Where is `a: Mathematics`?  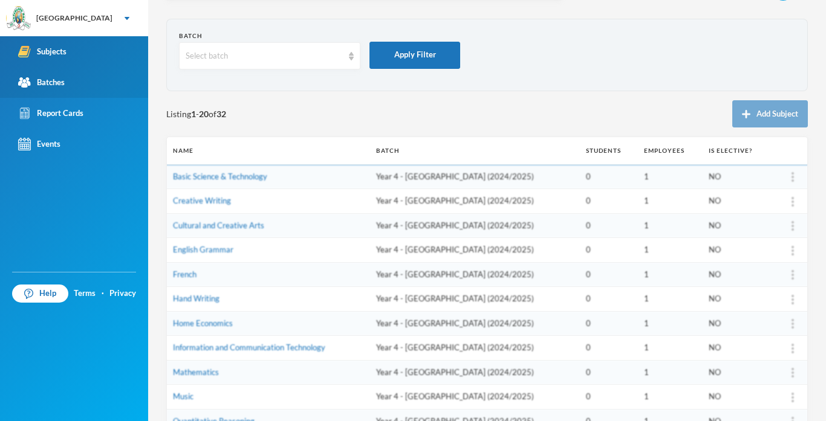 a: Mathematics is located at coordinates (196, 372).